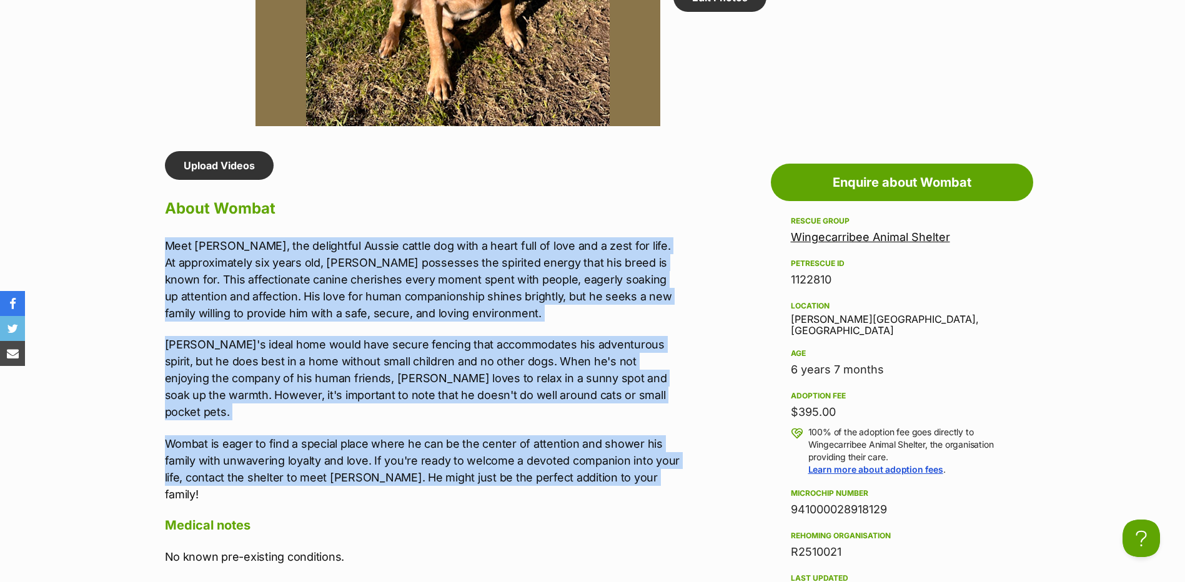 The width and height of the screenshot is (1185, 582). Describe the element at coordinates (902, 510) in the screenshot. I see `div: 941000028918129` at that location.